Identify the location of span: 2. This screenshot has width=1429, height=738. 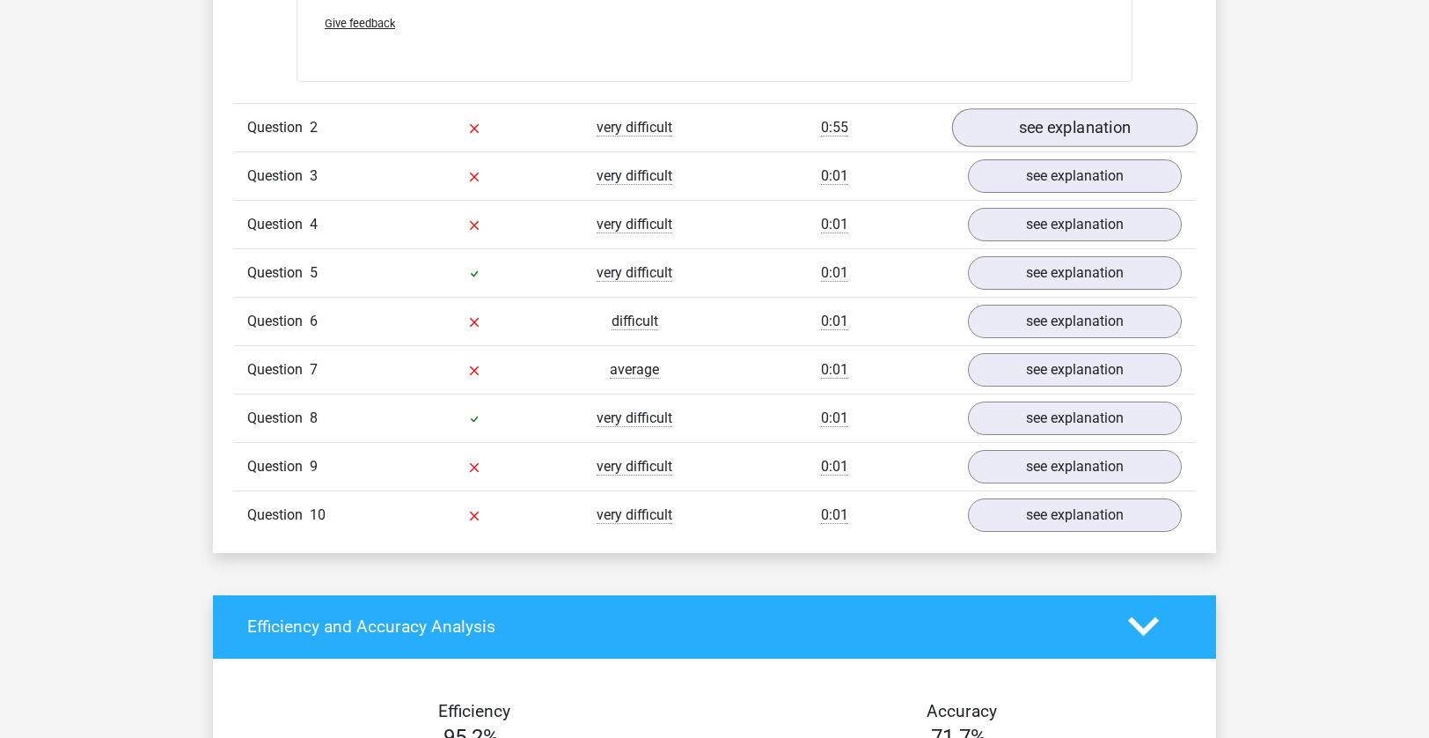
(313, 127).